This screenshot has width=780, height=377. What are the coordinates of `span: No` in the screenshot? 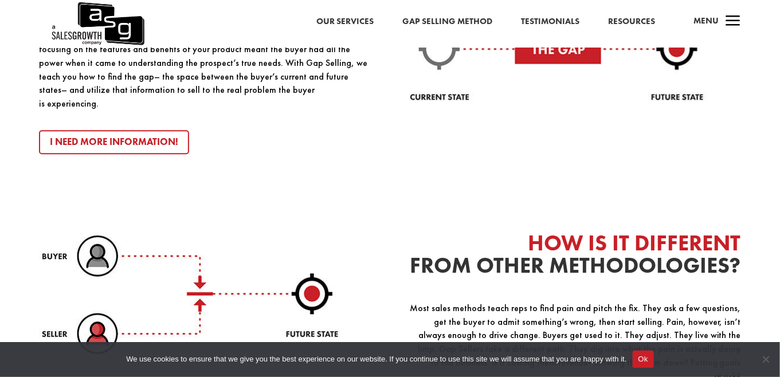 It's located at (765, 359).